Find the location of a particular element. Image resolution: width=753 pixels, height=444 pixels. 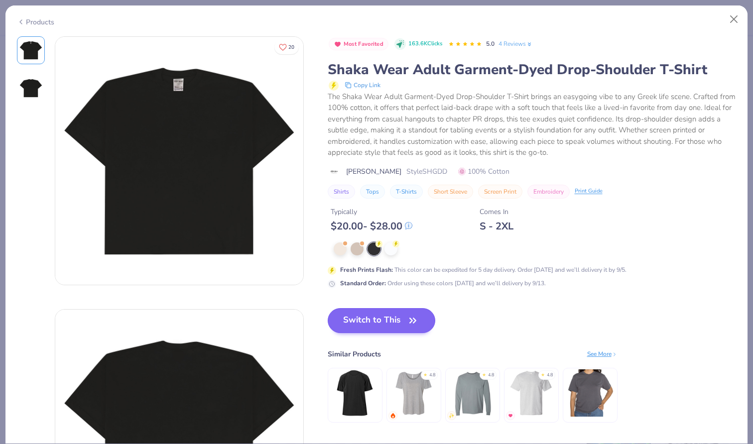

div: 5.0 Stars is located at coordinates (465, 44).